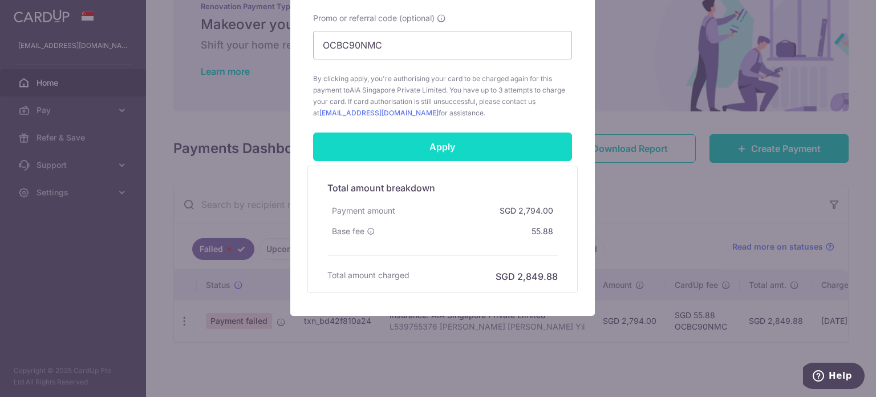 This screenshot has width=876, height=397. I want to click on h5: Total amount breakdown, so click(443, 188).